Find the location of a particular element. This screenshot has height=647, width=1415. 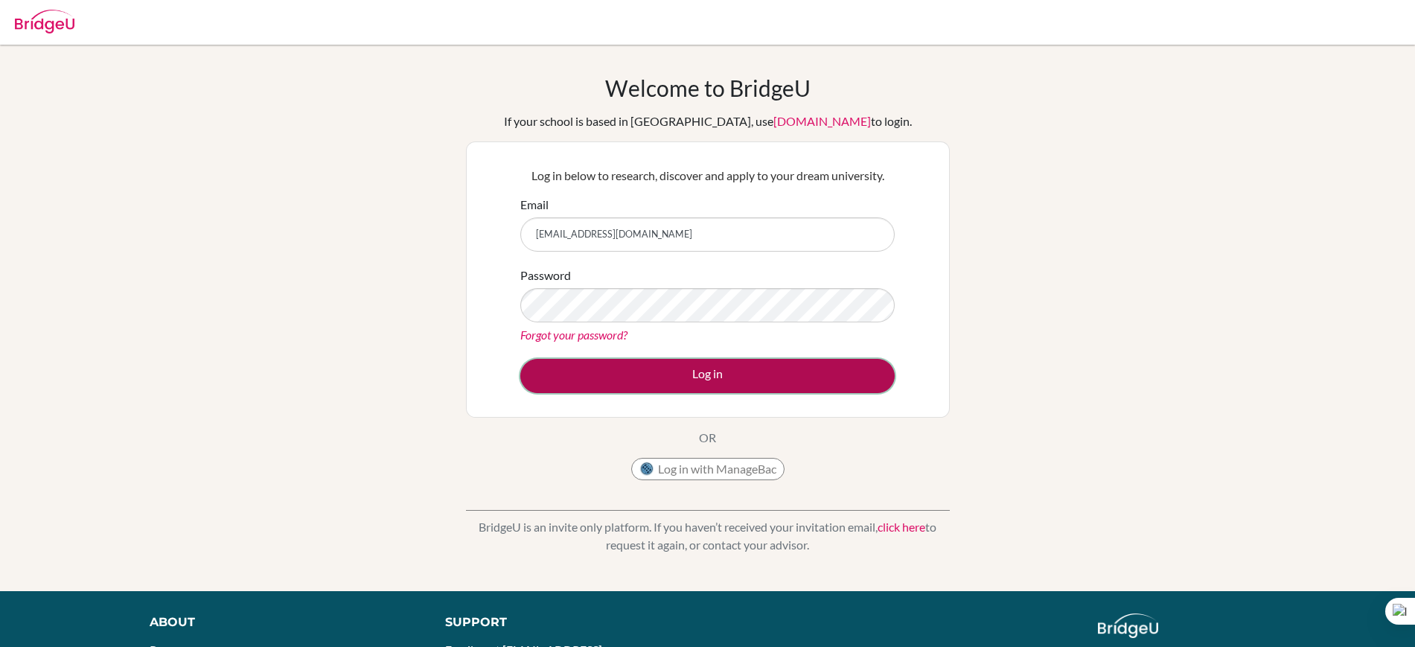

a: click here is located at coordinates (902, 526).